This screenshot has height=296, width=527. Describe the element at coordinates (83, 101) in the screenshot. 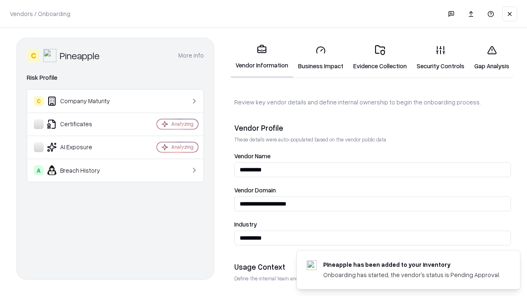

I see `div: Company Maturity` at that location.